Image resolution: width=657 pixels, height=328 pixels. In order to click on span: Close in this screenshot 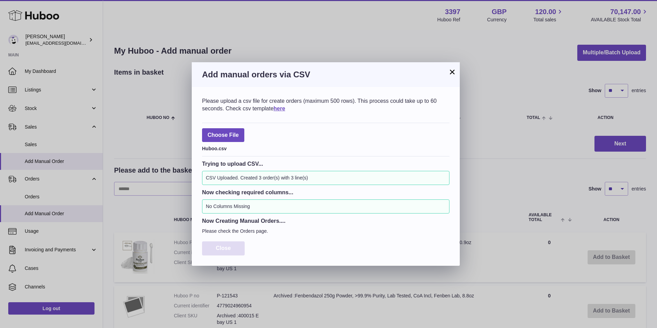, I will do `click(223, 248)`.